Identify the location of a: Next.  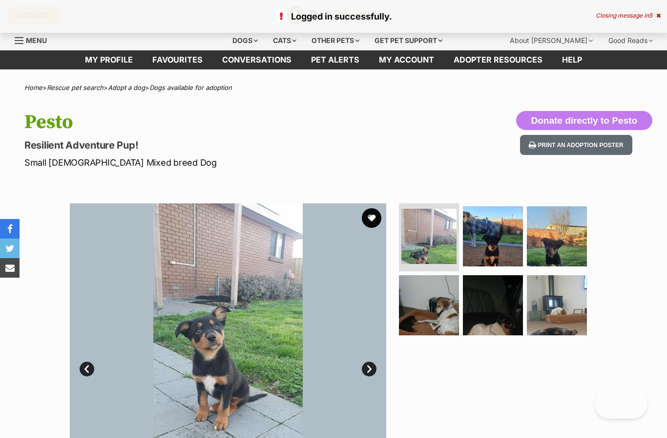
(369, 369).